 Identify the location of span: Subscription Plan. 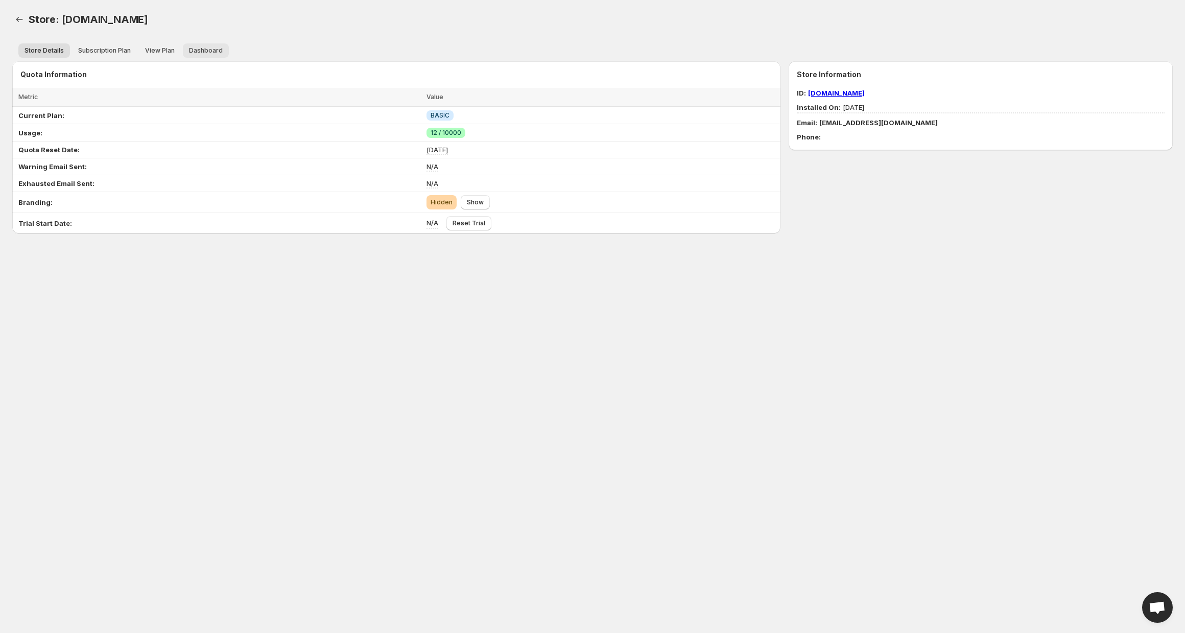
(104, 51).